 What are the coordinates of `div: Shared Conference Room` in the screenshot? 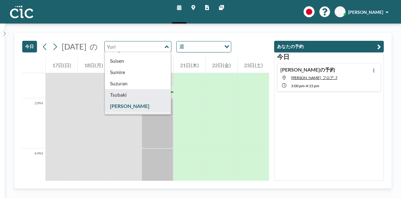 It's located at (138, 117).